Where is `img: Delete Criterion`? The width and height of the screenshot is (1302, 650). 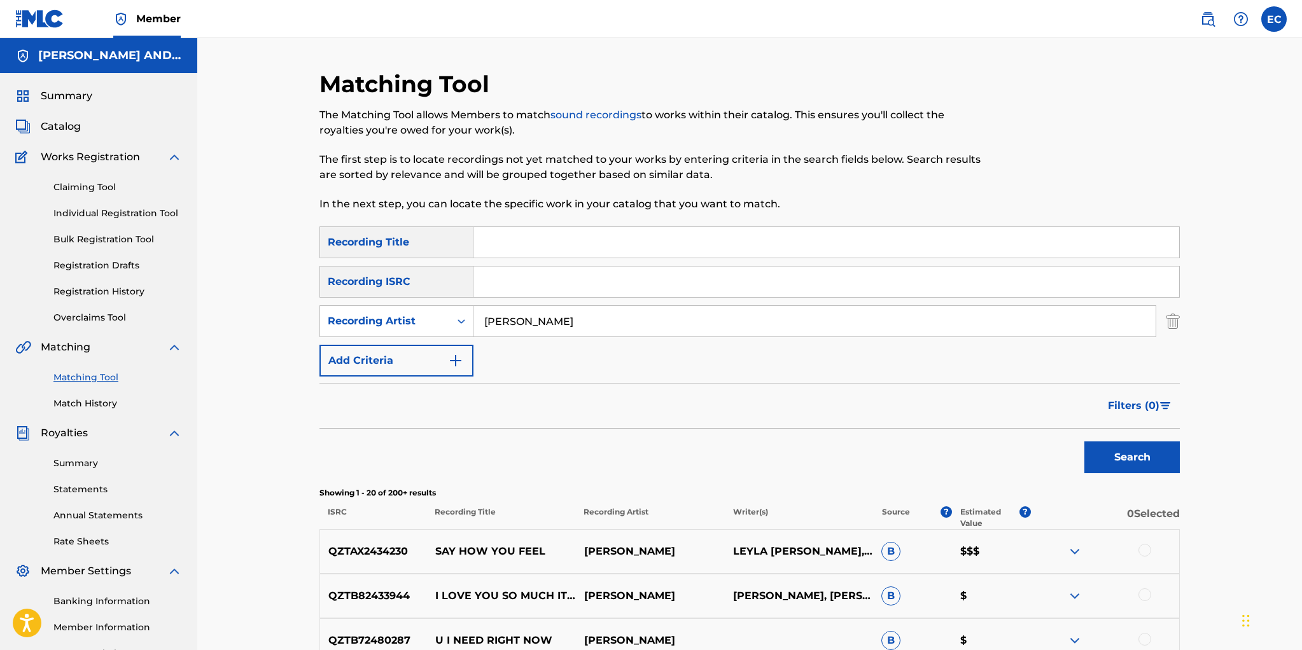
img: Delete Criterion is located at coordinates (1173, 321).